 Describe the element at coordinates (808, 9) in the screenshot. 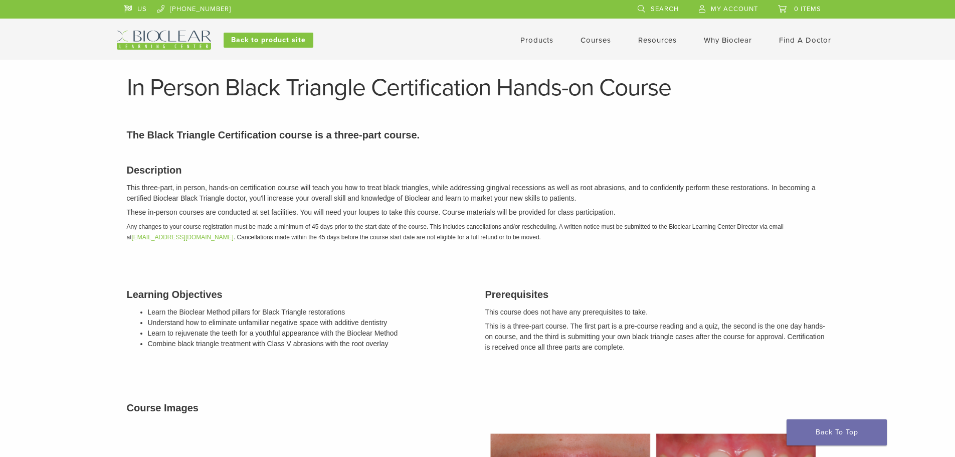

I see `span: 0 items` at that location.